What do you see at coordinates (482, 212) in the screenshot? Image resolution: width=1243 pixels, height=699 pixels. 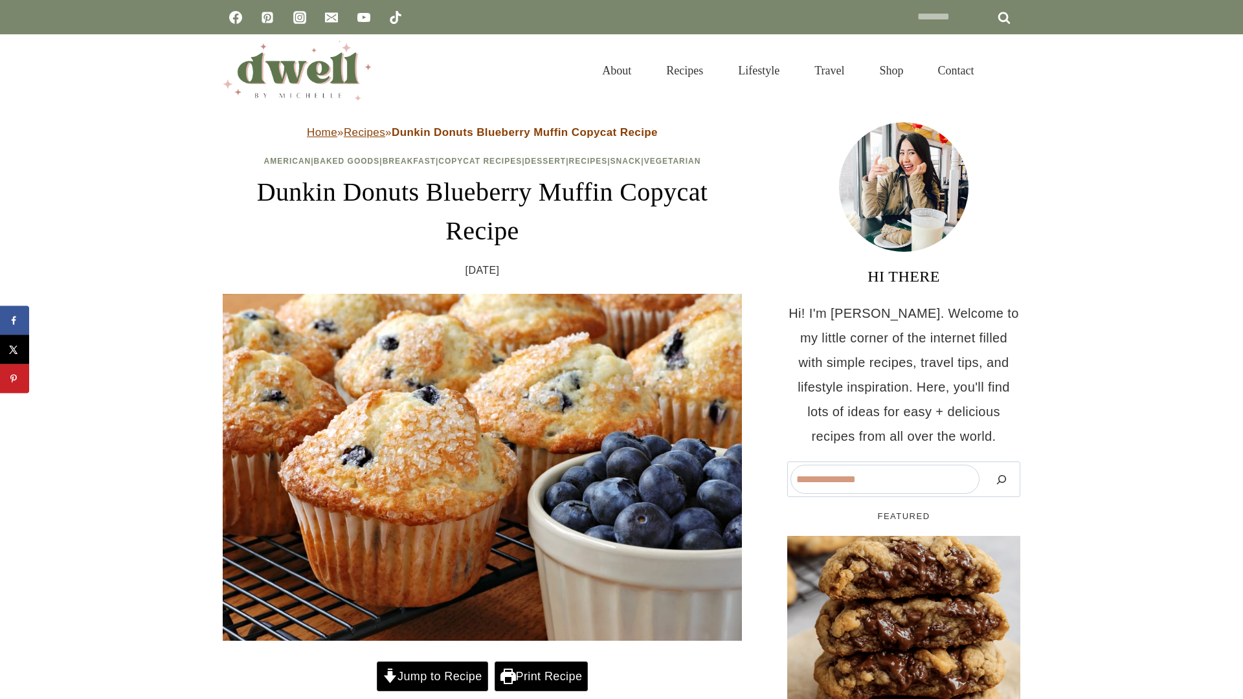 I see `h1: Dunkin Donuts Blueberry Muffin Copycat Recipe` at bounding box center [482, 212].